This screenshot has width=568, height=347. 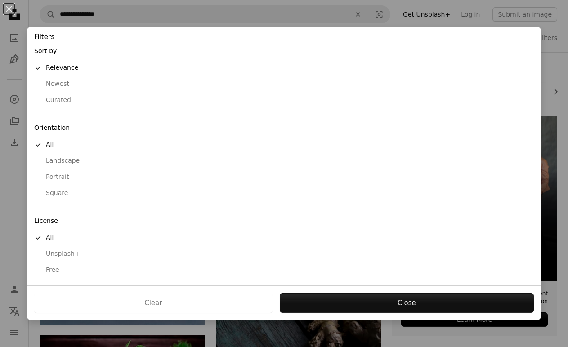 What do you see at coordinates (284, 221) in the screenshot?
I see `div: License` at bounding box center [284, 221].